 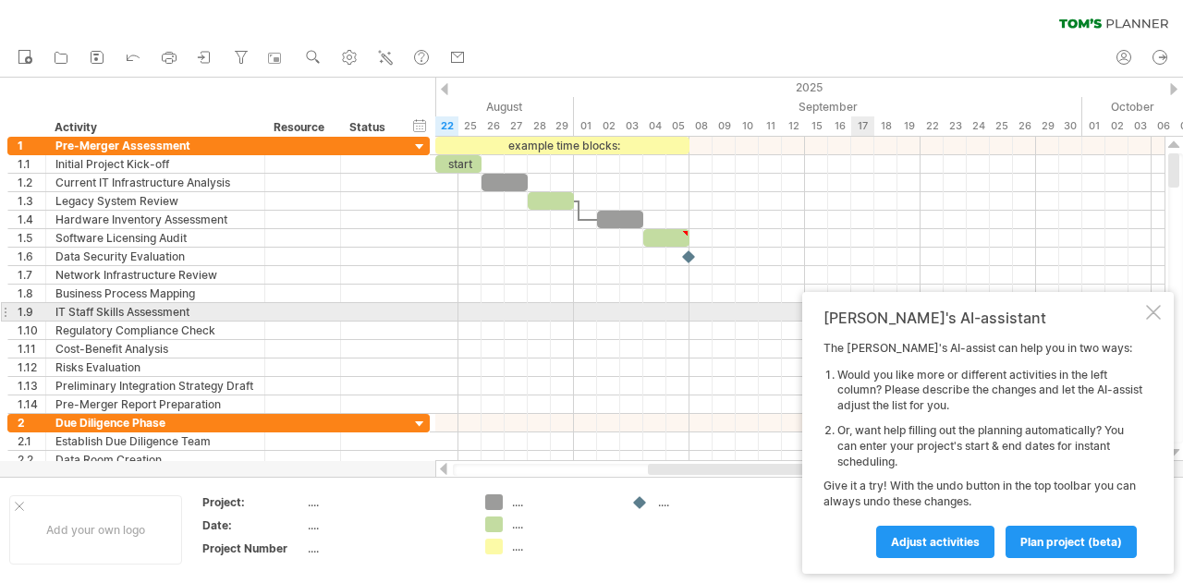 I want to click on div: Cost-Benefit Analysis, so click(x=155, y=348).